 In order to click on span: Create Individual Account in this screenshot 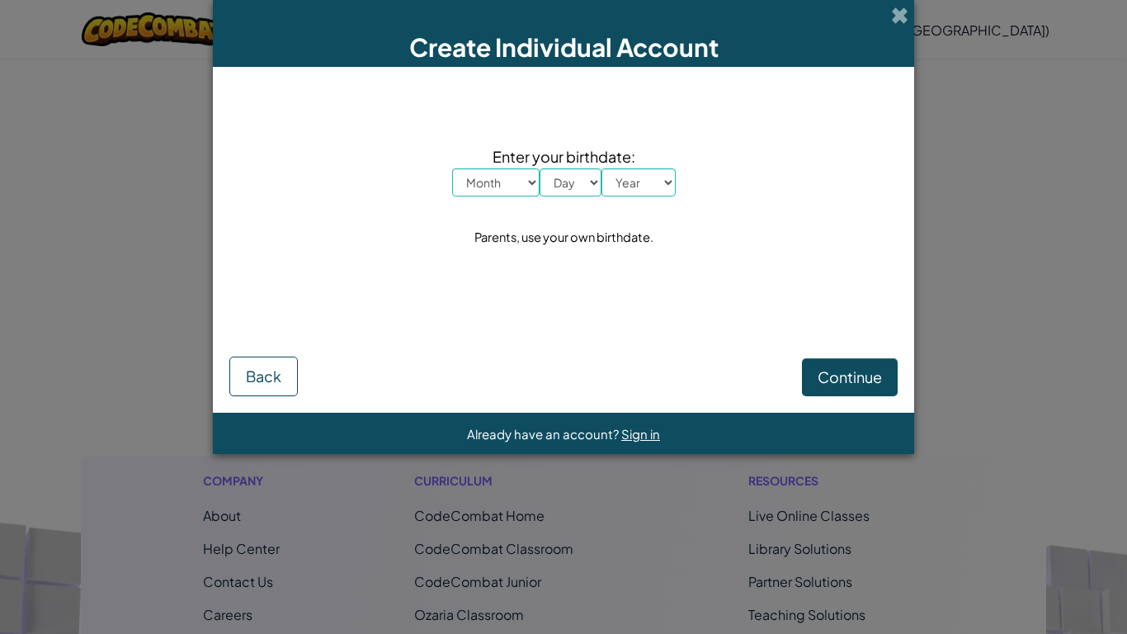, I will do `click(564, 47)`.